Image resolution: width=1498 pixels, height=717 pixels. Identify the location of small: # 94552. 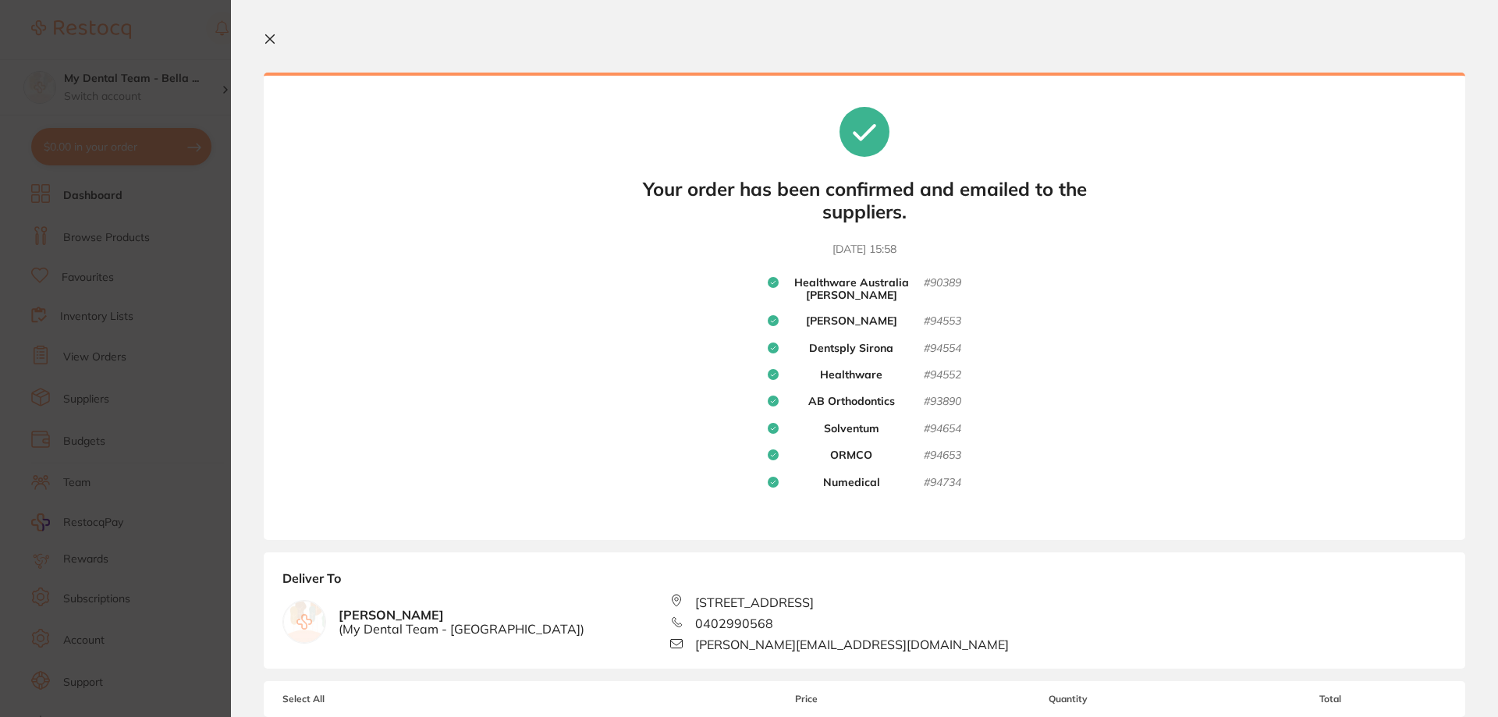
(943, 375).